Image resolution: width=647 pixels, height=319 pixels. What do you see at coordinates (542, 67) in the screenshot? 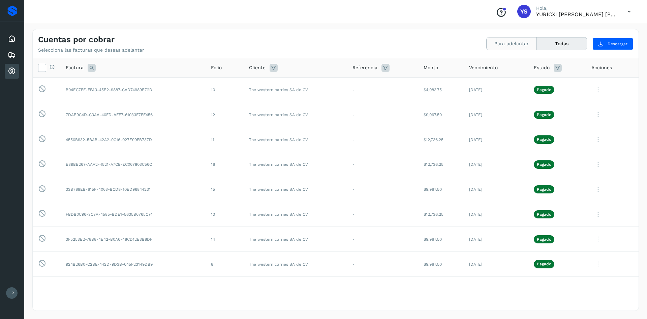
I see `span: Estado` at bounding box center [542, 67].